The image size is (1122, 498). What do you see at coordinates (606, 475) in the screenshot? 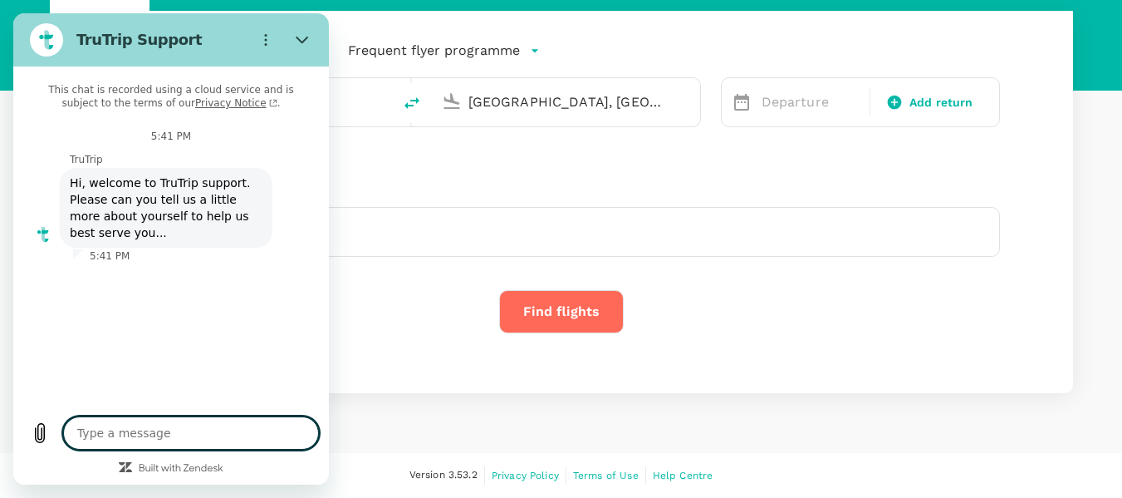
I see `span: Terms of Use` at bounding box center [606, 475].